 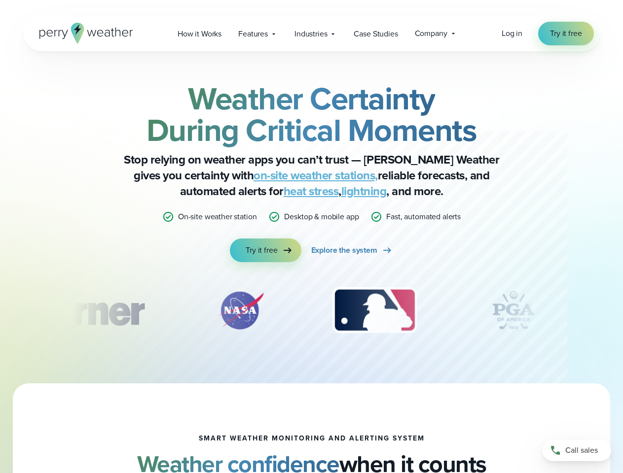 I want to click on a: How it Works, so click(x=199, y=34).